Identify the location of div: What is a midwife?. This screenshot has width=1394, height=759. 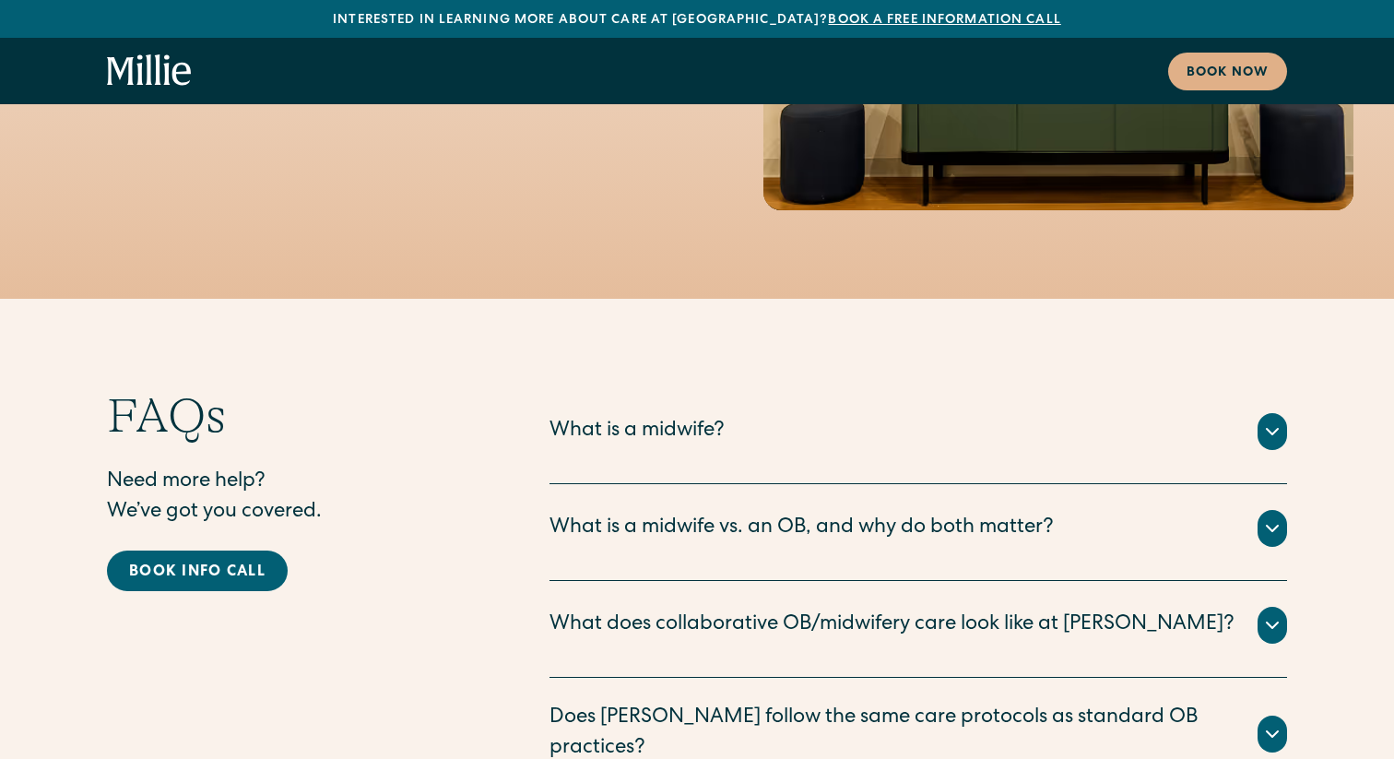
(637, 431).